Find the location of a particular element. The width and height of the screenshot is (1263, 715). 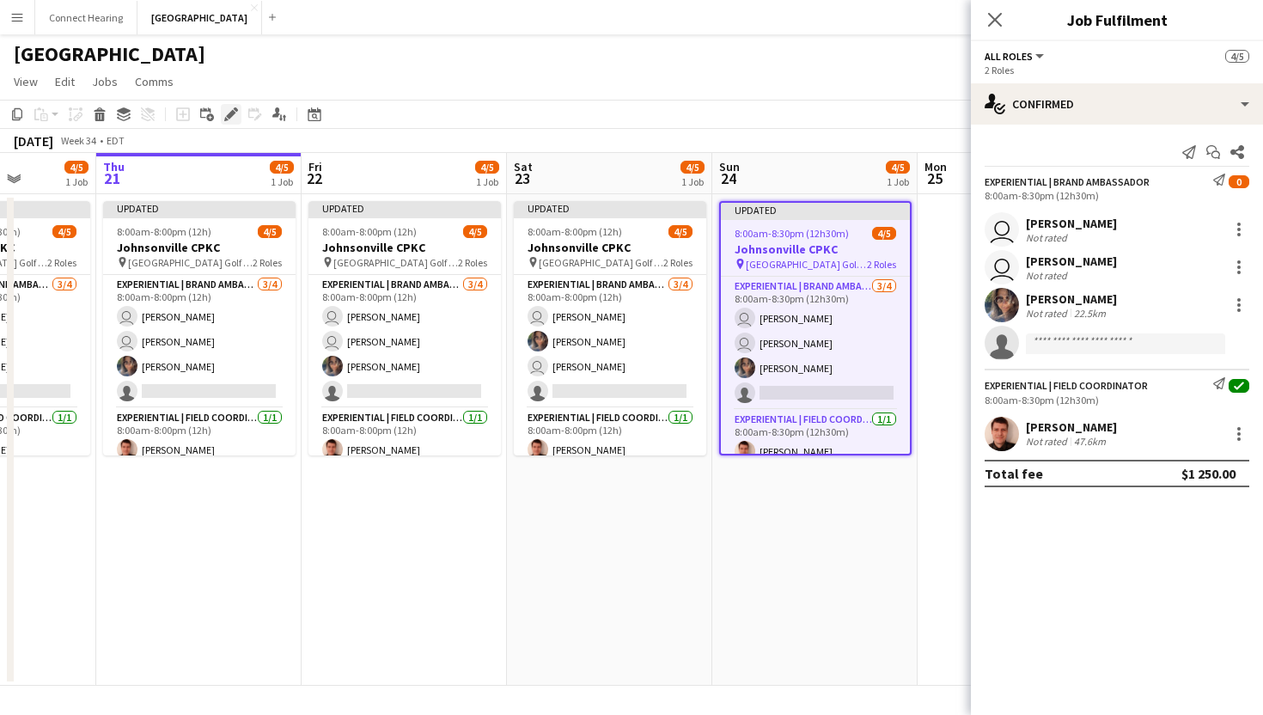

div: $1 250.00 is located at coordinates (1208, 473).